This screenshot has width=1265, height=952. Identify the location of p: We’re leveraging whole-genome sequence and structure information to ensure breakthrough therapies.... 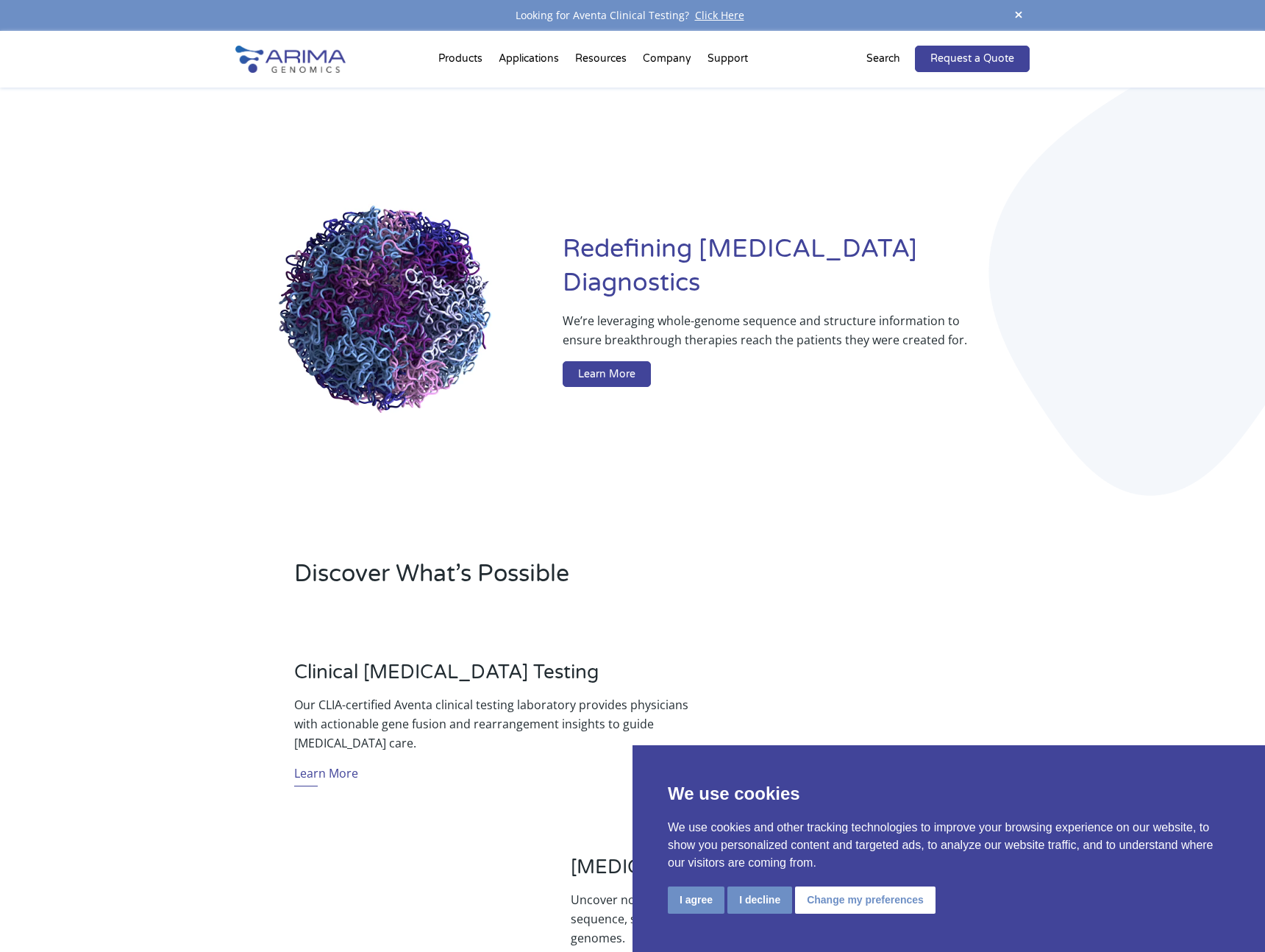
(766, 336).